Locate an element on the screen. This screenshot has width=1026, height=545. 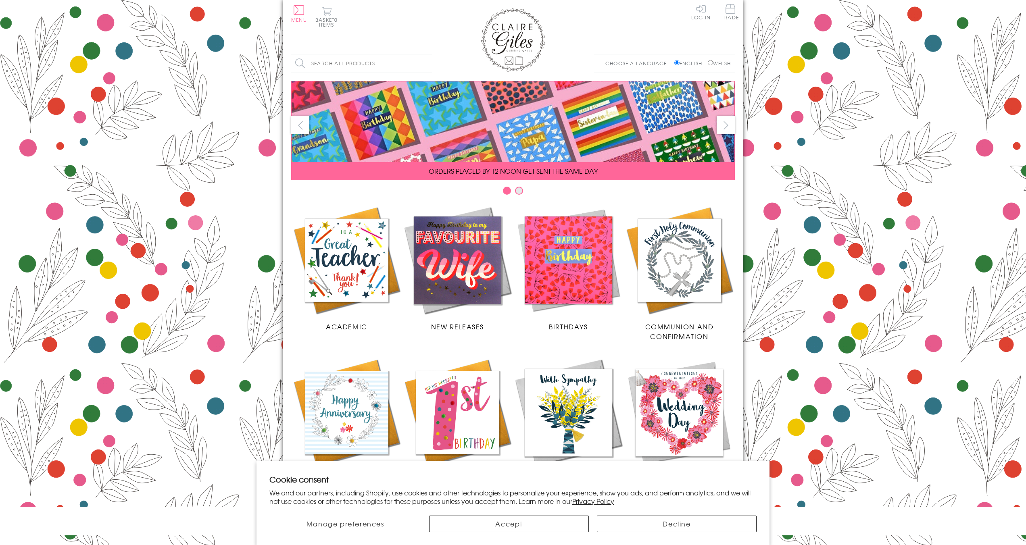
button: prev is located at coordinates (300, 125).